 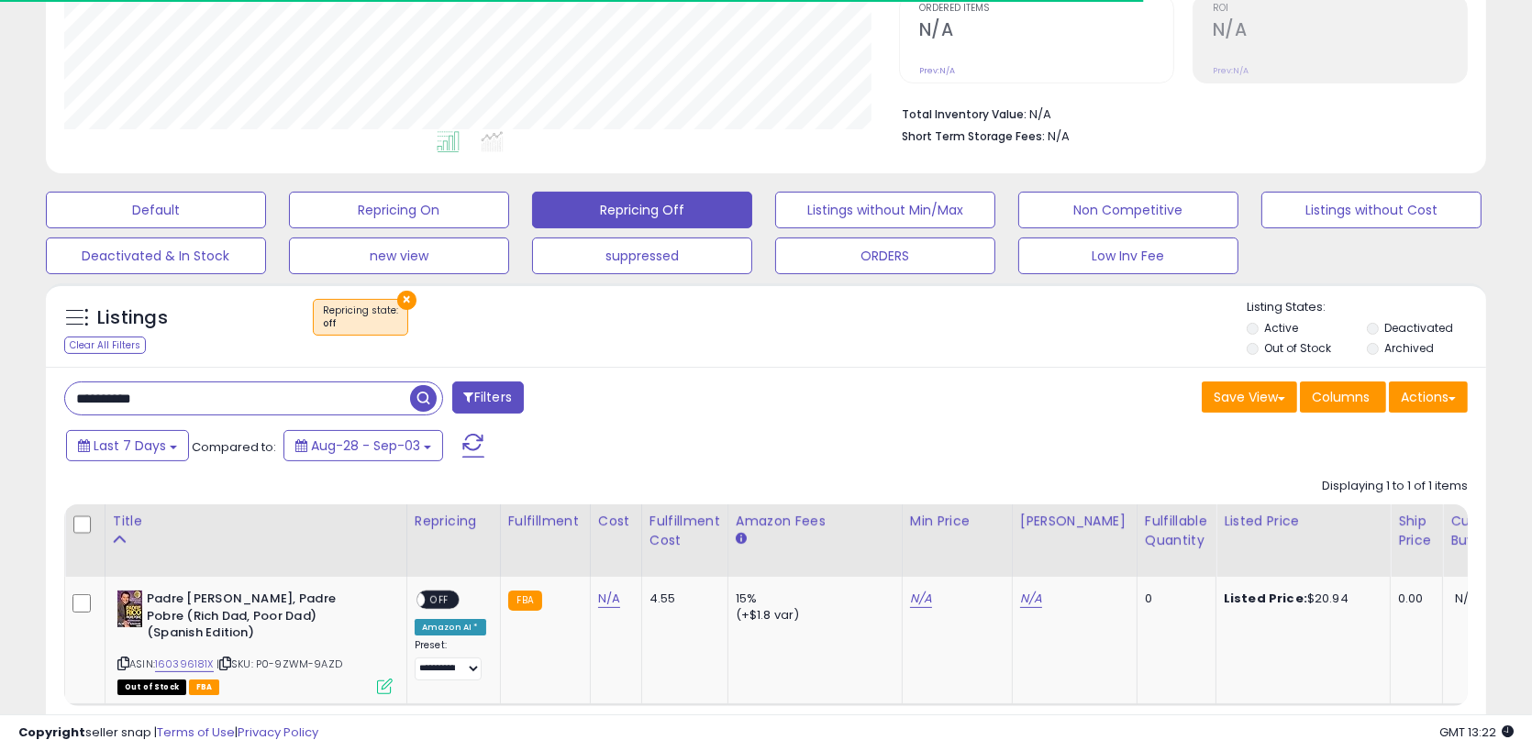 I want to click on div: Fulfillment Cost, so click(x=684, y=531).